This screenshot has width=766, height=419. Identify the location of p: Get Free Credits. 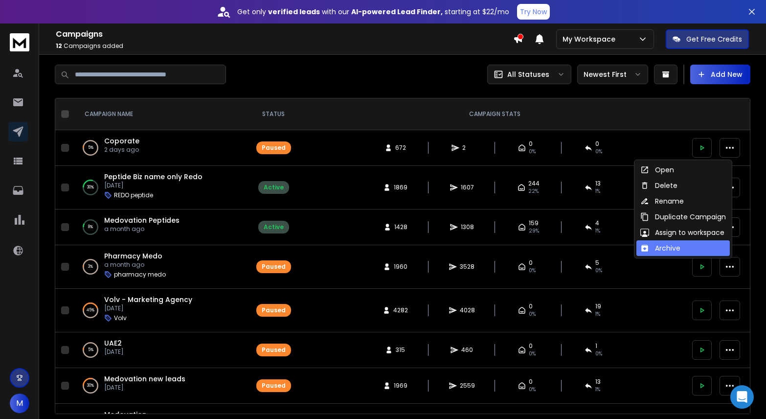
(714, 39).